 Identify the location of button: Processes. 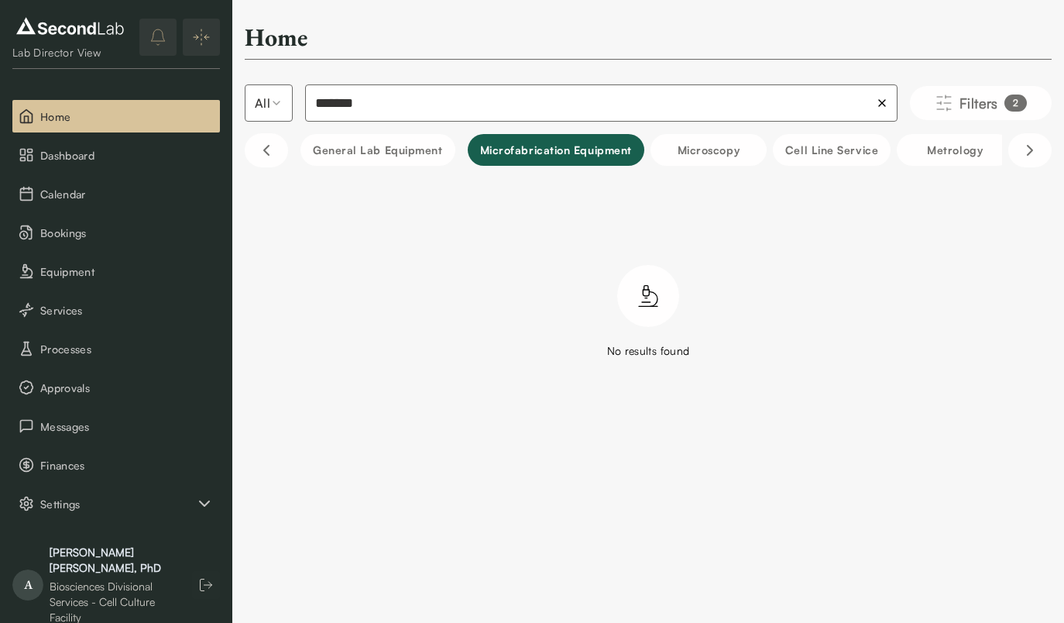
(116, 349).